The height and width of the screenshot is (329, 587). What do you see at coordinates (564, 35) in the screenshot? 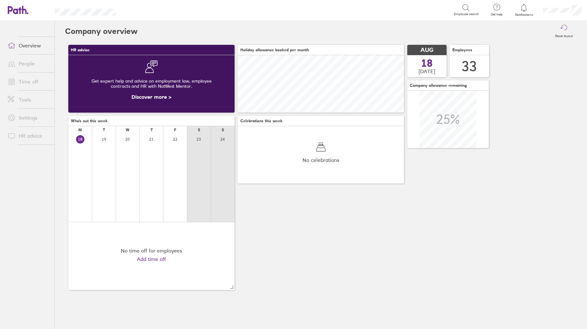
I see `label: Reset layout` at bounding box center [564, 35].